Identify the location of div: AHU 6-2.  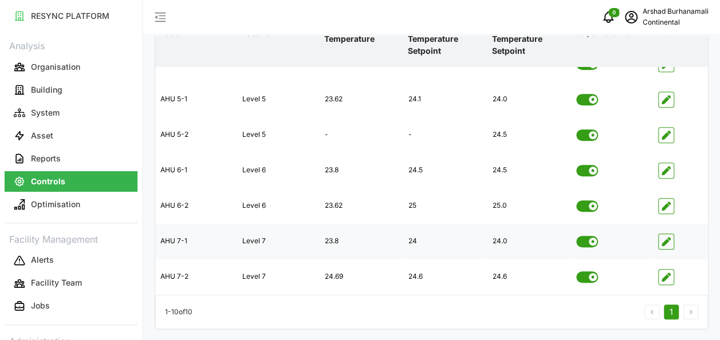
(196, 206).